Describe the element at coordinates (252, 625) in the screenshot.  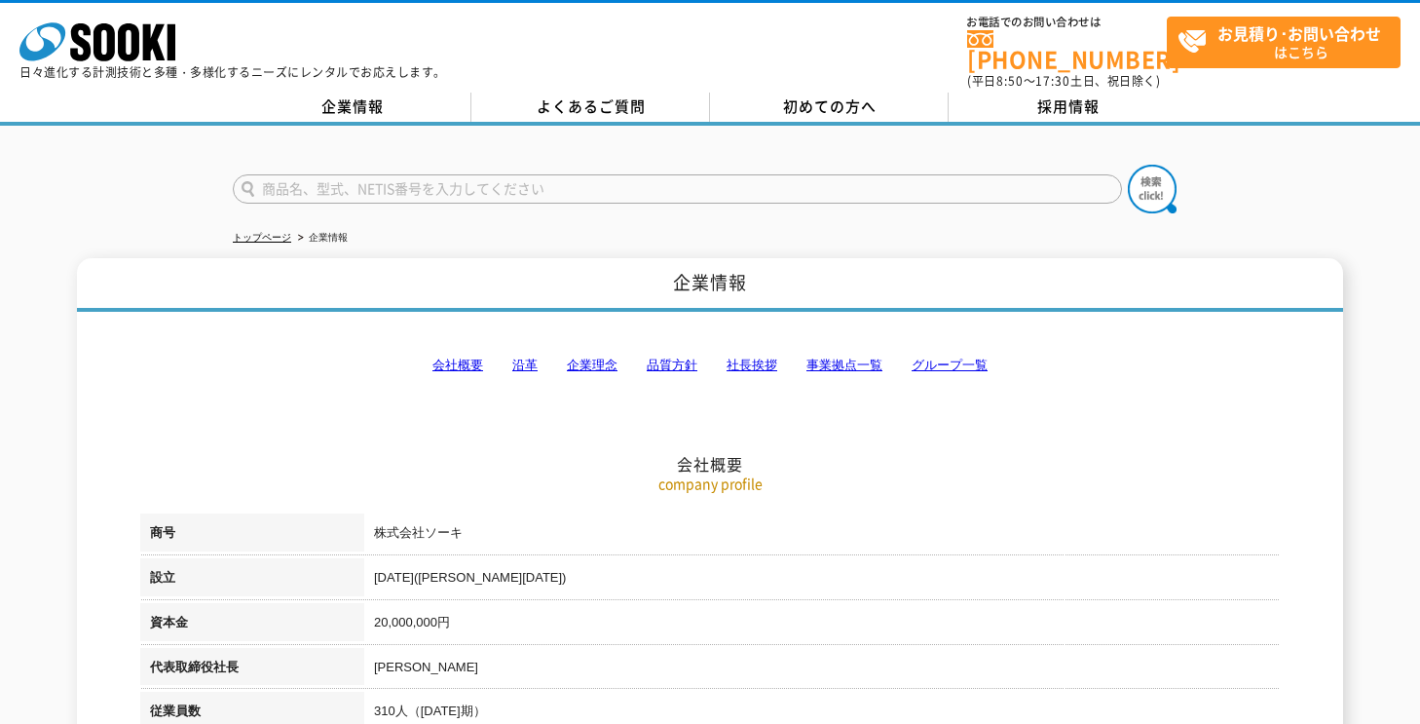
I see `th: 資本金` at that location.